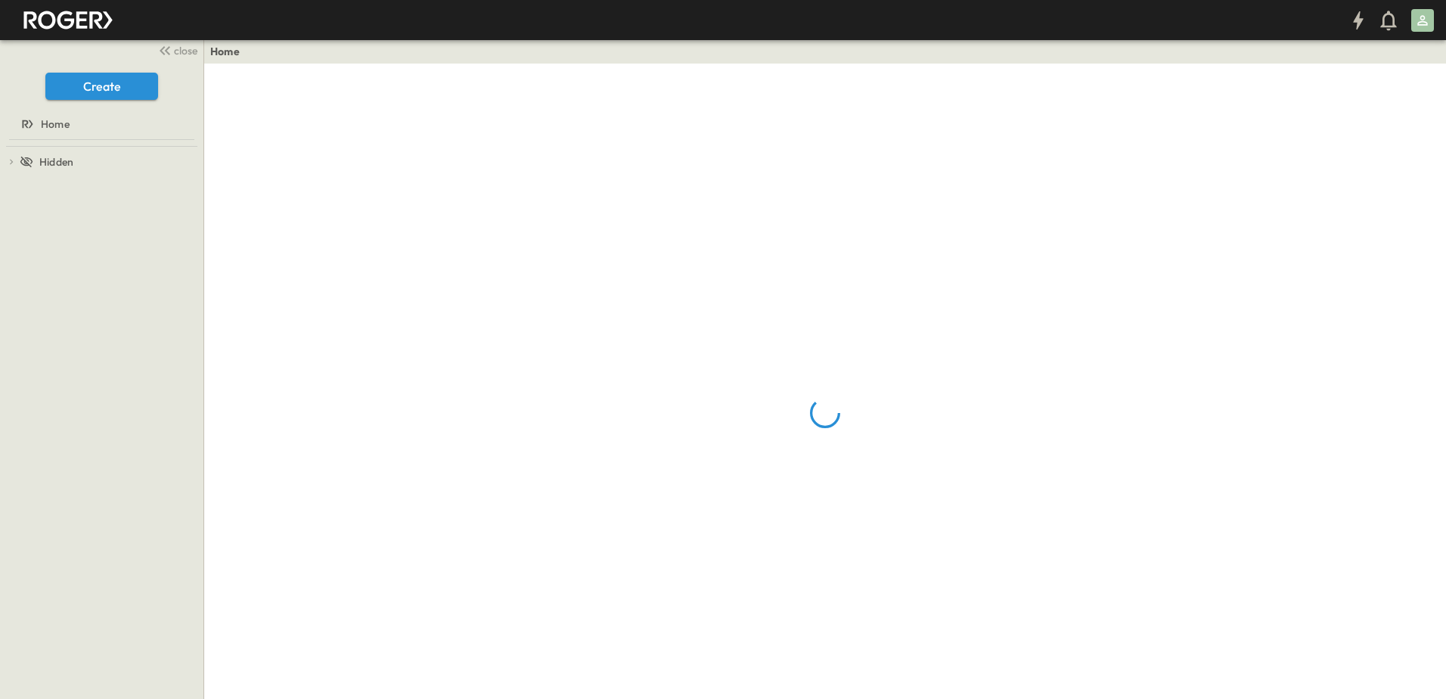  What do you see at coordinates (55, 124) in the screenshot?
I see `span: Home` at bounding box center [55, 124].